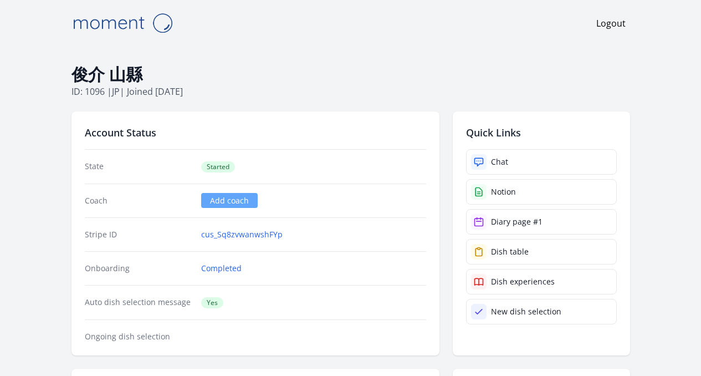 This screenshot has height=376, width=701. Describe the element at coordinates (542, 133) in the screenshot. I see `h2: Quick Links` at that location.